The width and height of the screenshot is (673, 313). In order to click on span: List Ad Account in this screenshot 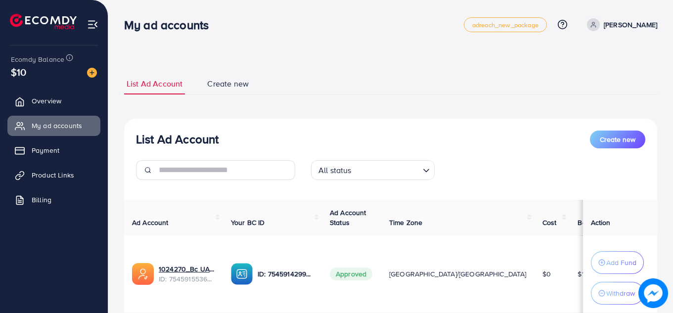, I will do `click(154, 84)`.